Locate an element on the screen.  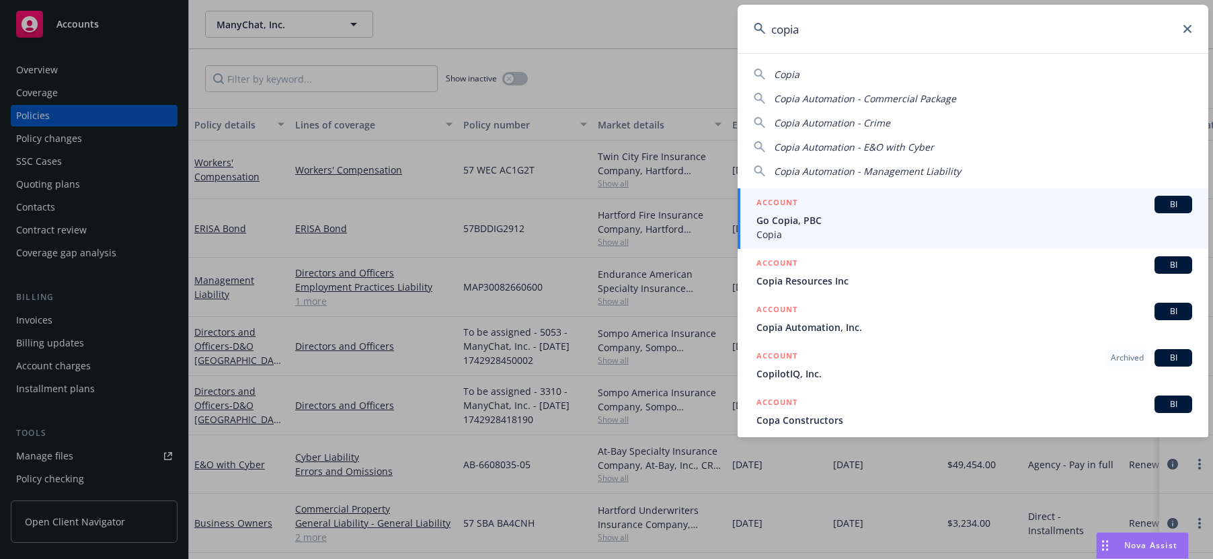
span: Copia Automation - Management Liability is located at coordinates (867, 171).